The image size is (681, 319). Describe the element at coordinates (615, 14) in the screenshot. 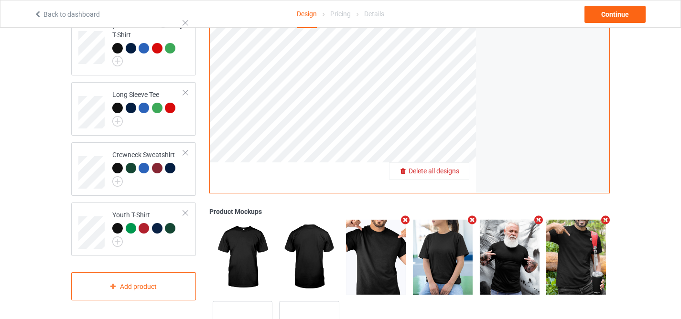

I see `div: Continue` at that location.